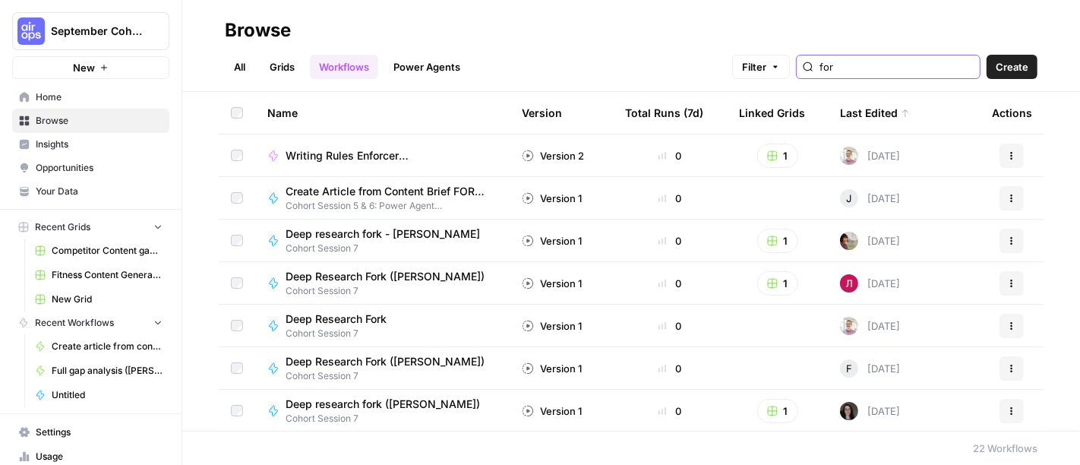 This screenshot has height=465, width=1080. Describe the element at coordinates (90, 432) in the screenshot. I see `a: Settings` at that location.